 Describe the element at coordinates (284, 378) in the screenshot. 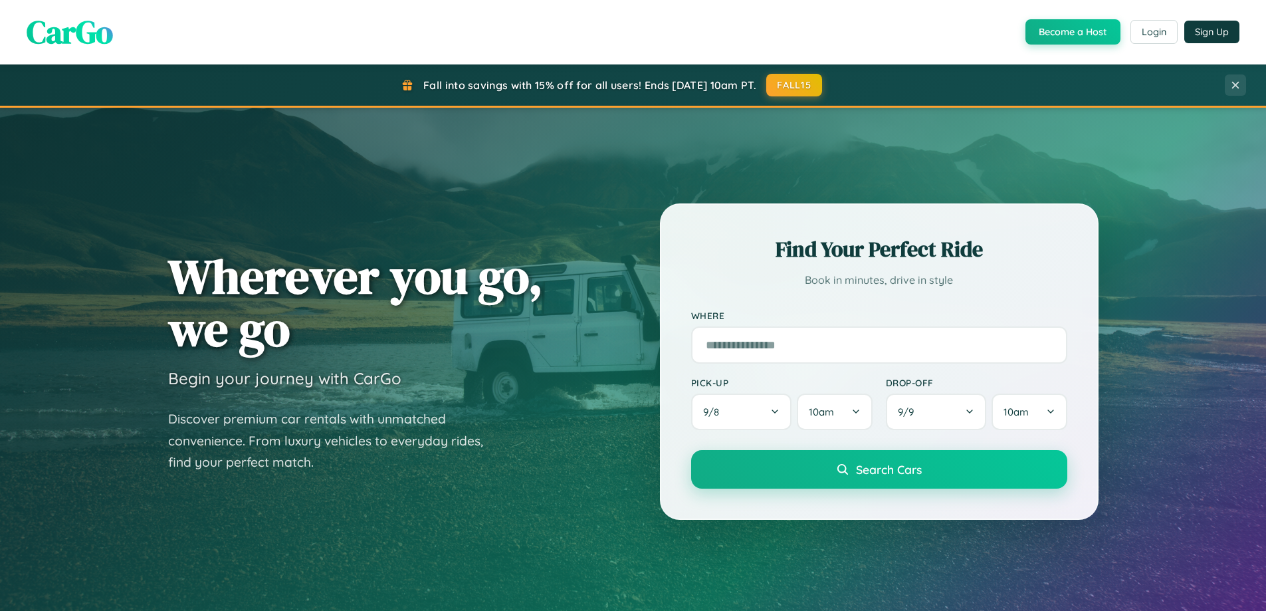

I see `h3: Begin your journey with CarGo` at that location.